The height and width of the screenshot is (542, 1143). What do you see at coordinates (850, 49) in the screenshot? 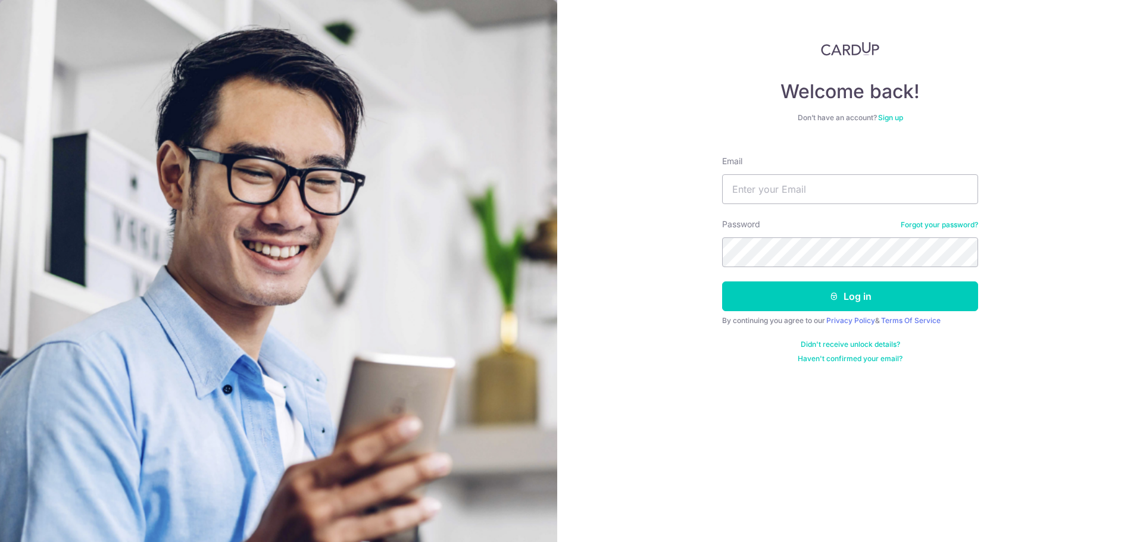
I see `img: CardUp Logo` at bounding box center [850, 49].